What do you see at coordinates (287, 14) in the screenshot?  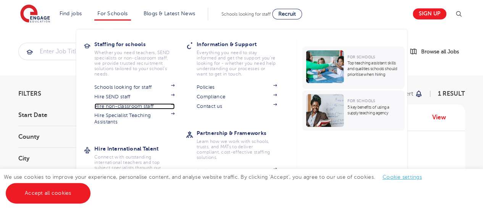 I see `span: Recruit` at bounding box center [287, 14].